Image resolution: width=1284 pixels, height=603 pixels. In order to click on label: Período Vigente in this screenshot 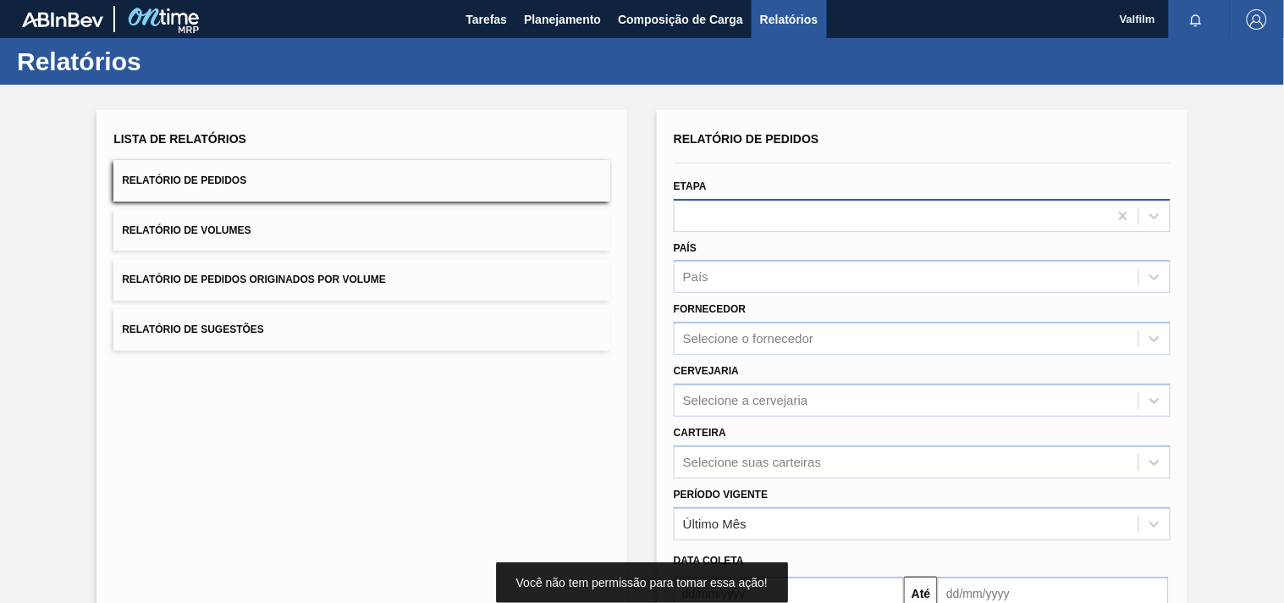, I will do `click(720, 494)`.